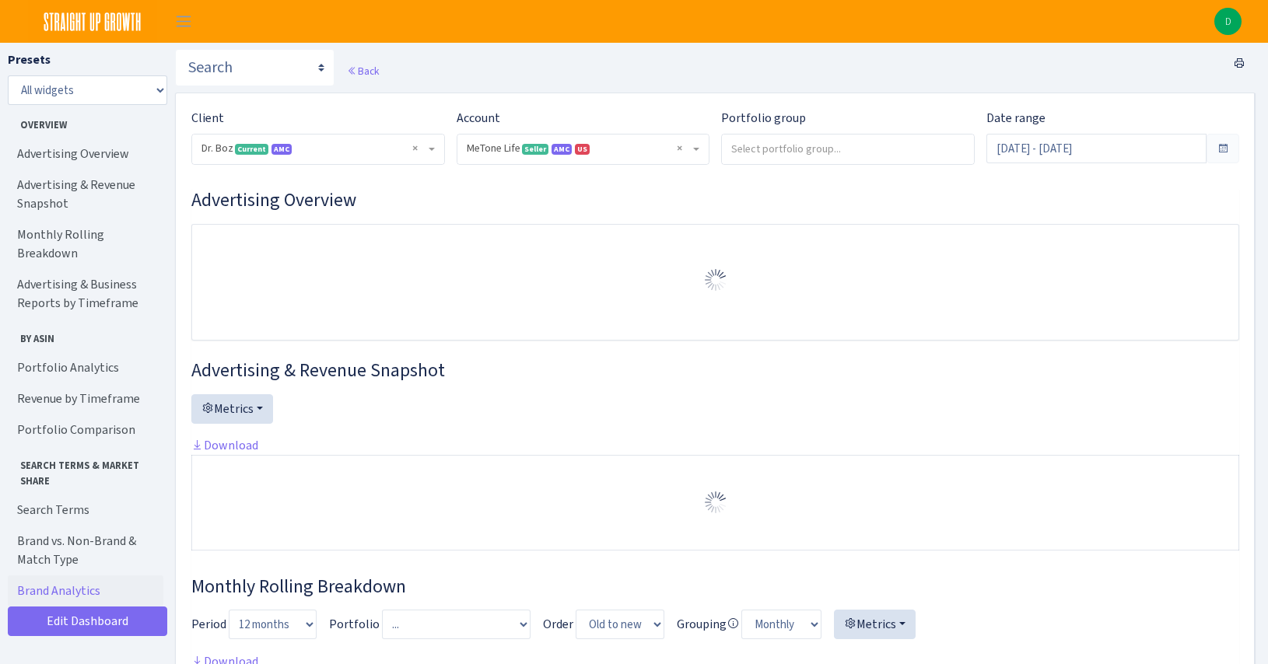 The width and height of the screenshot is (1268, 664). I want to click on a: Edit Dashboard, so click(87, 621).